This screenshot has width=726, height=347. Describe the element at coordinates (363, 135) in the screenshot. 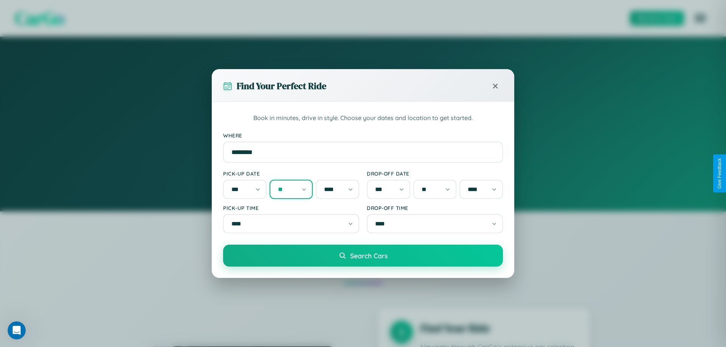

I see `label: Where` at that location.